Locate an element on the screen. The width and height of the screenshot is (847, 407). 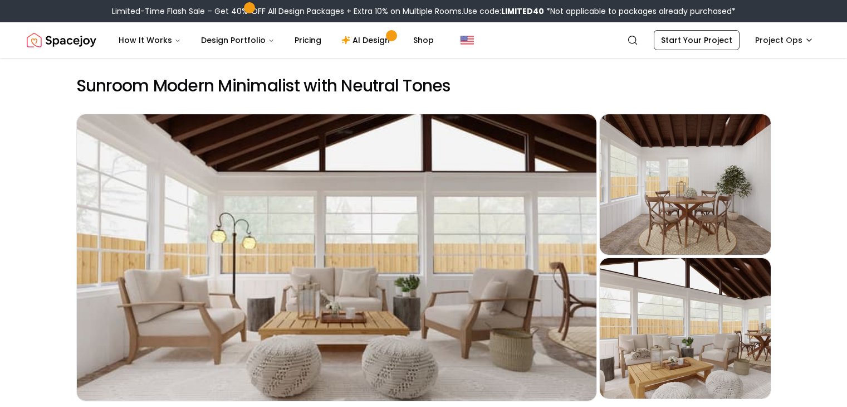
button: Design Portfolio is located at coordinates (238, 40).